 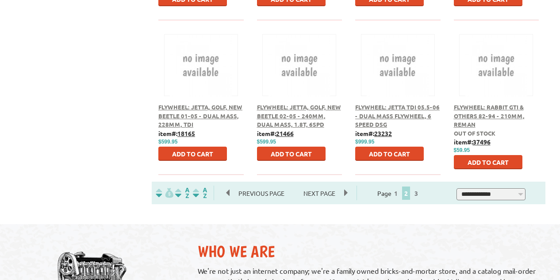 I want to click on u: 37496, so click(x=482, y=142).